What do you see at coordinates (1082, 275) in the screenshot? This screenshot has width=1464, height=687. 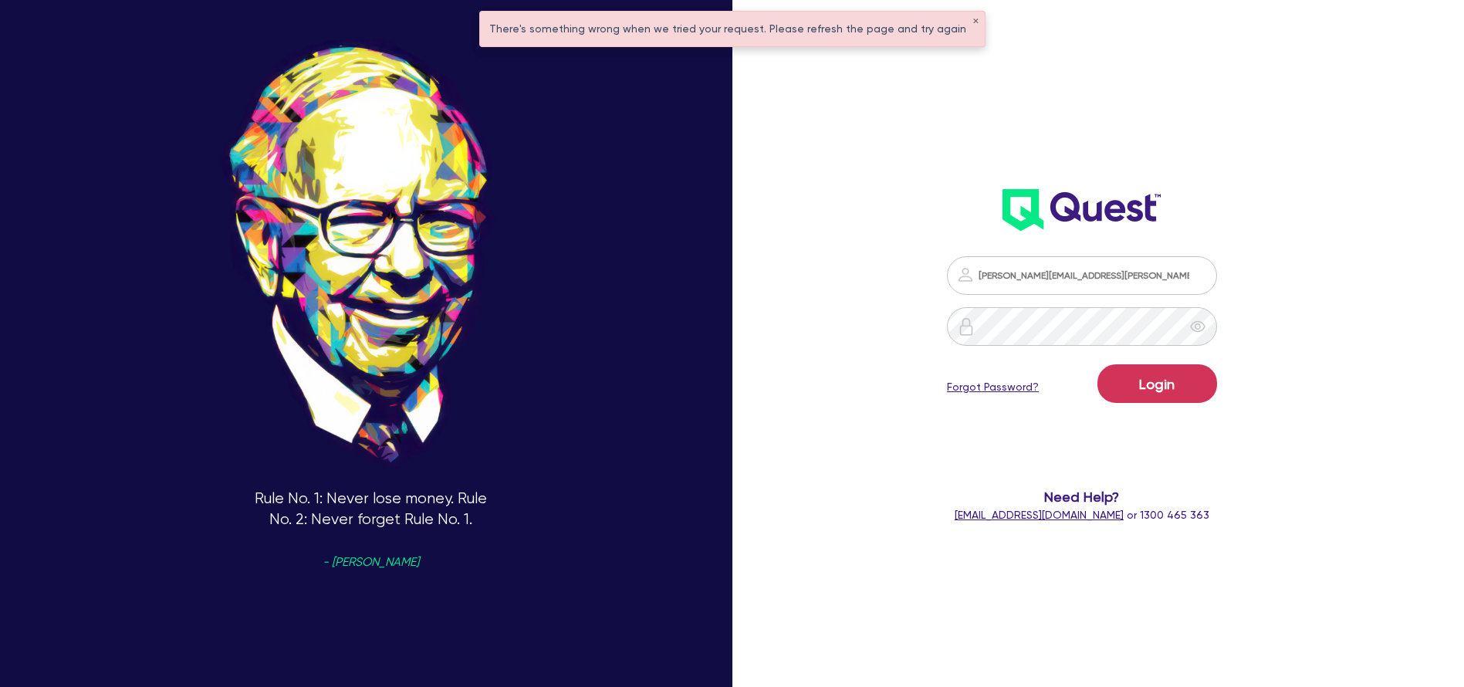 I see `input: Email address` at bounding box center [1082, 275].